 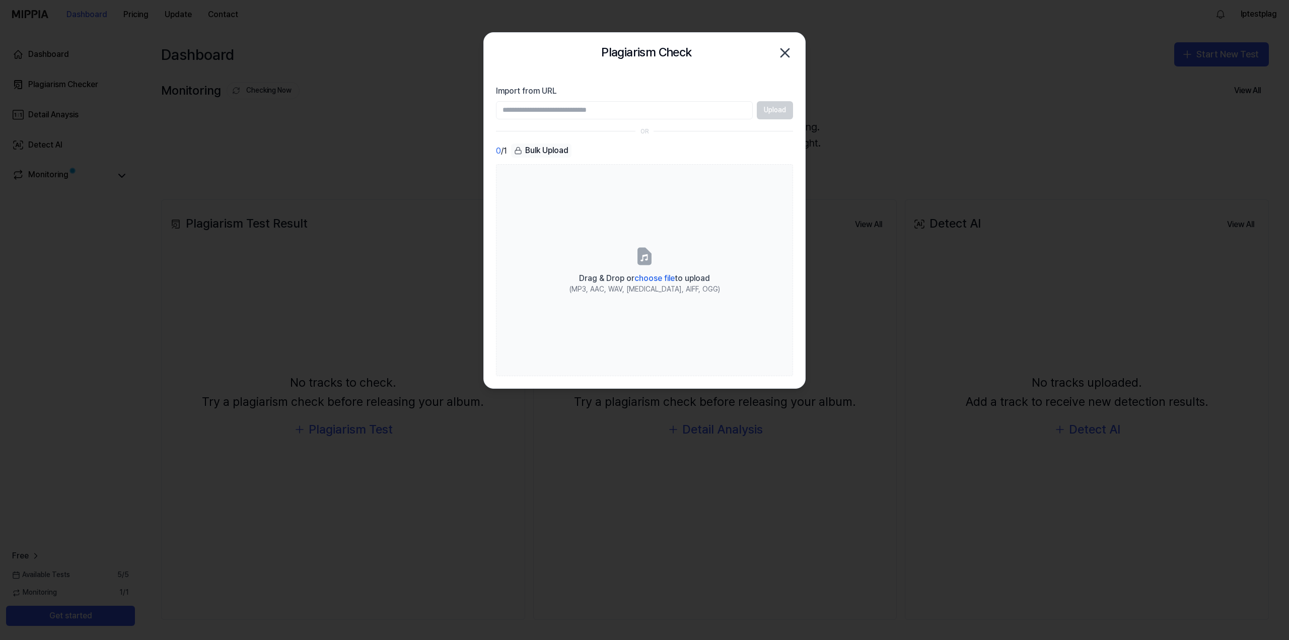 I want to click on span: Drag & Drop or to upload, so click(x=645, y=278).